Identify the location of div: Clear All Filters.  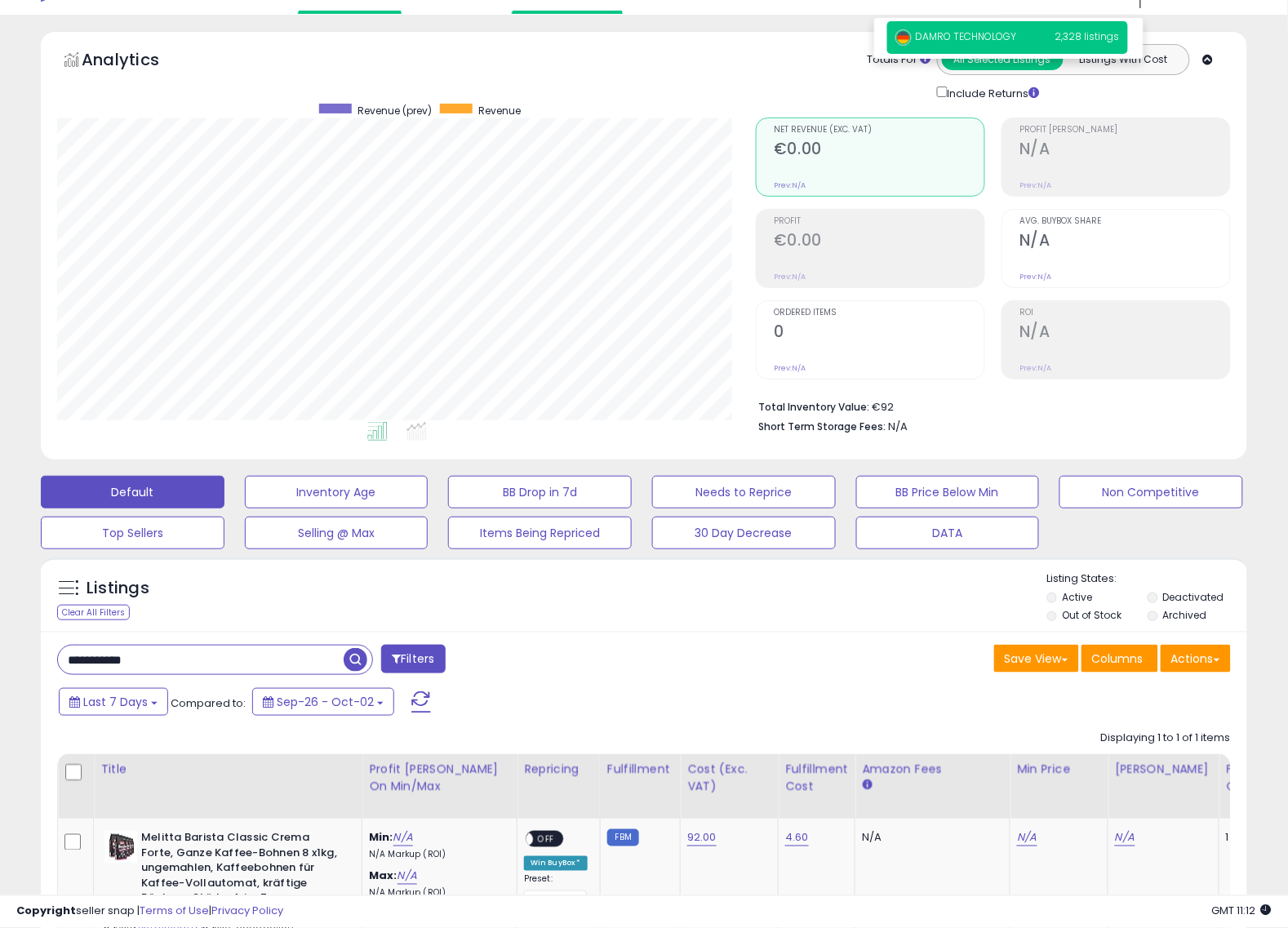
(93, 612).